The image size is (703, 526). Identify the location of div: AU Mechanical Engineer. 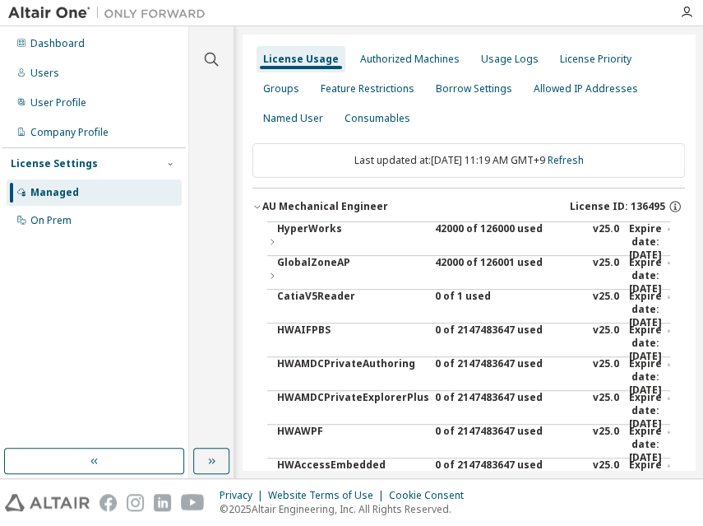
(325, 206).